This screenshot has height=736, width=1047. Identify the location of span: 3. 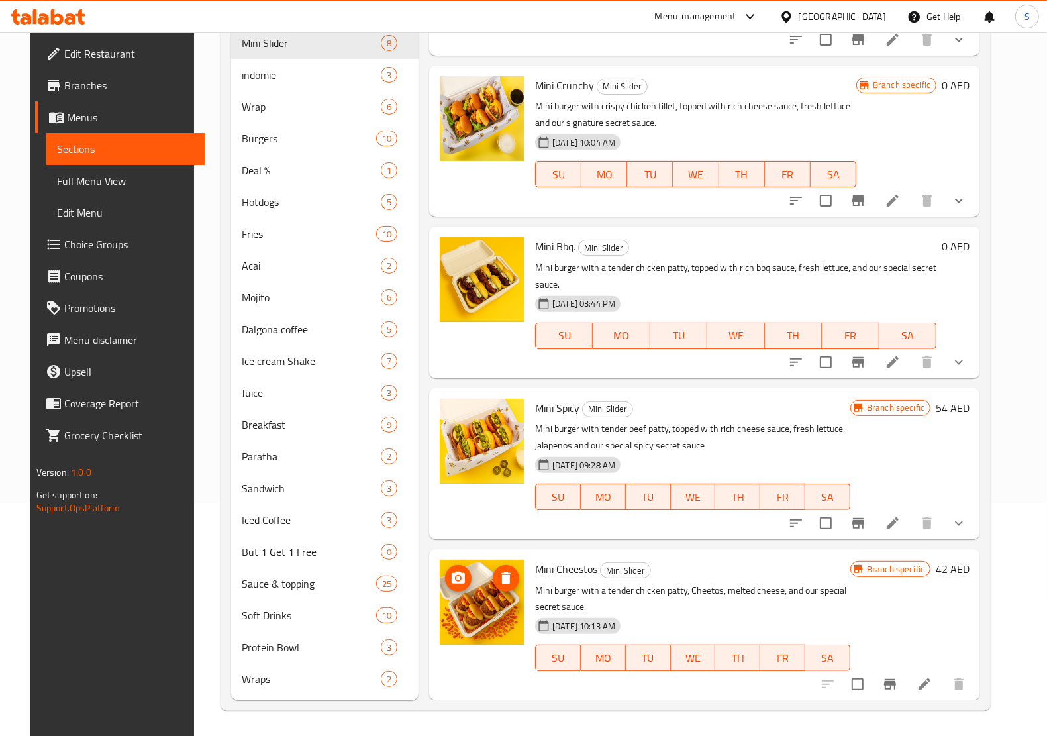
(389, 75).